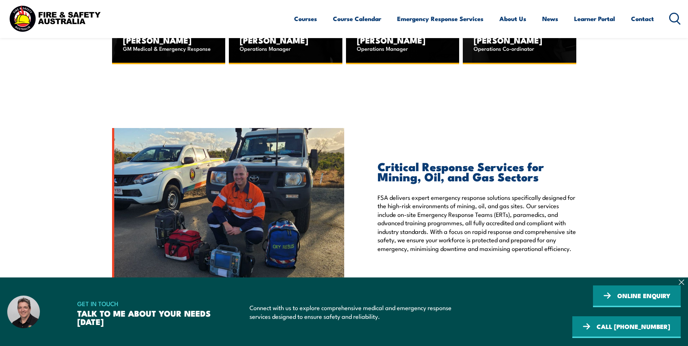  What do you see at coordinates (637, 296) in the screenshot?
I see `a: ONLINE ENQUIRY` at bounding box center [637, 296].